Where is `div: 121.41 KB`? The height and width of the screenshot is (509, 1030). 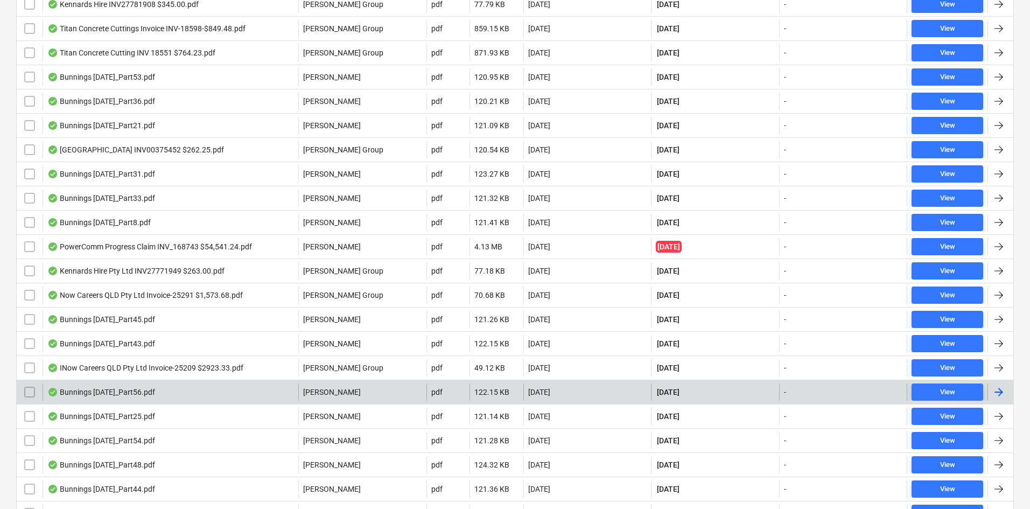
div: 121.41 KB is located at coordinates (491, 222).